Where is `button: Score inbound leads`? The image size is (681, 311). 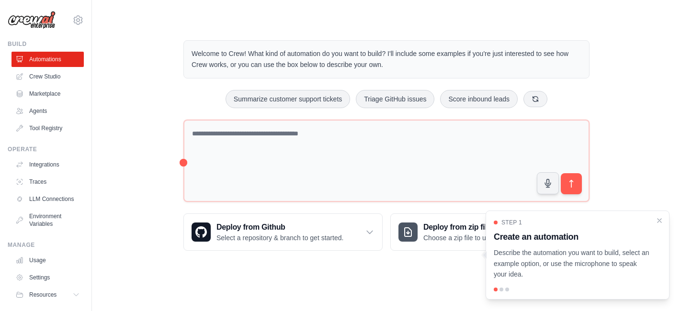 button: Score inbound leads is located at coordinates (479, 99).